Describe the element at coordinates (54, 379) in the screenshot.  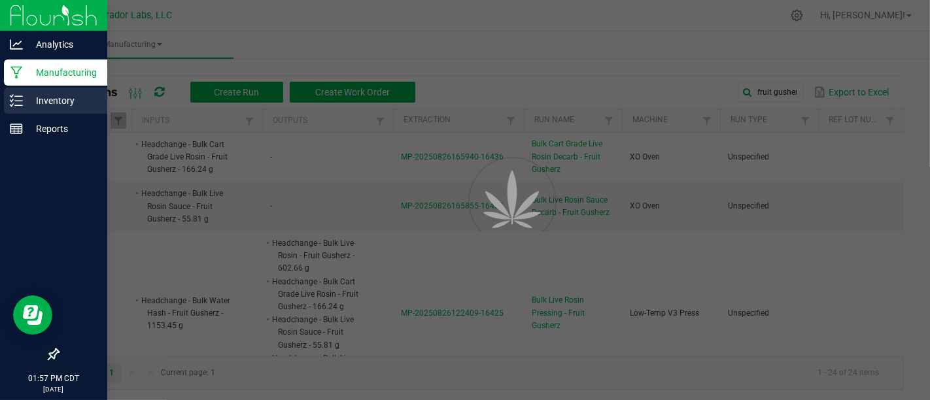
I see `p: 01:57 PM CDT` at that location.